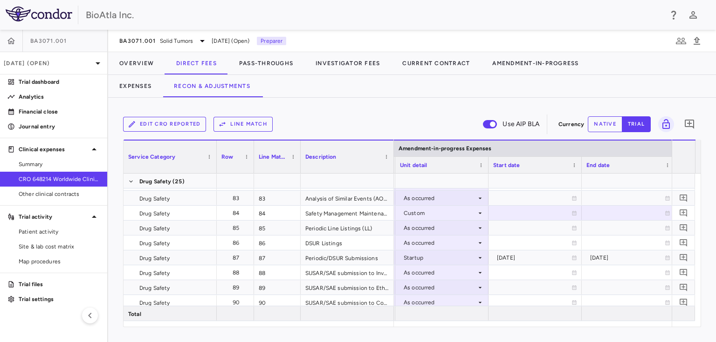  What do you see at coordinates (237, 303) in the screenshot?
I see `div: 90` at bounding box center [237, 303].